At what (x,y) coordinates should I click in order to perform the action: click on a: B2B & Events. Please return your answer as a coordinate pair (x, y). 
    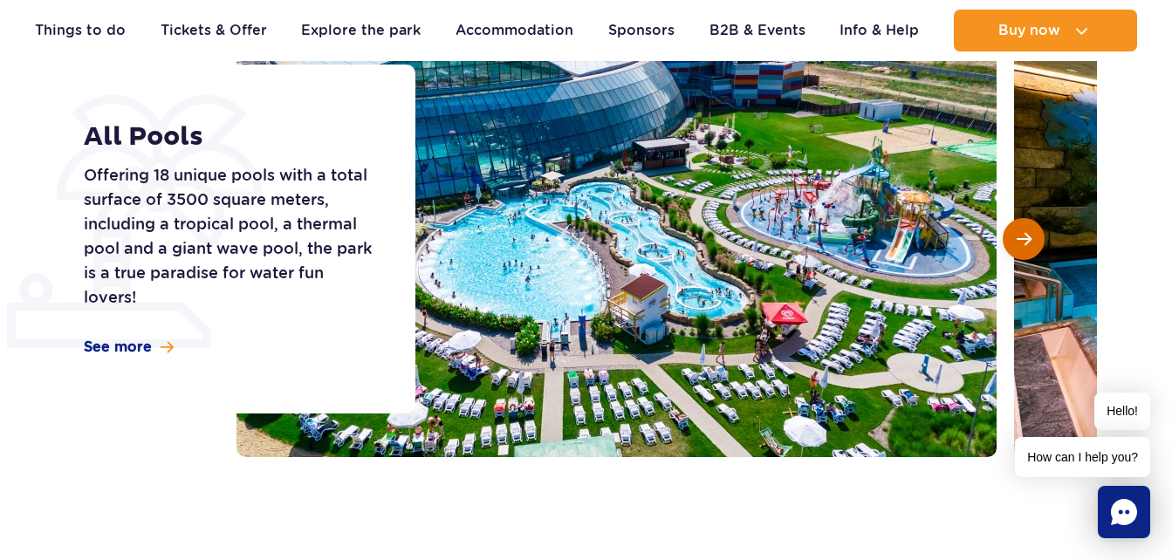
    Looking at the image, I should click on (758, 31).